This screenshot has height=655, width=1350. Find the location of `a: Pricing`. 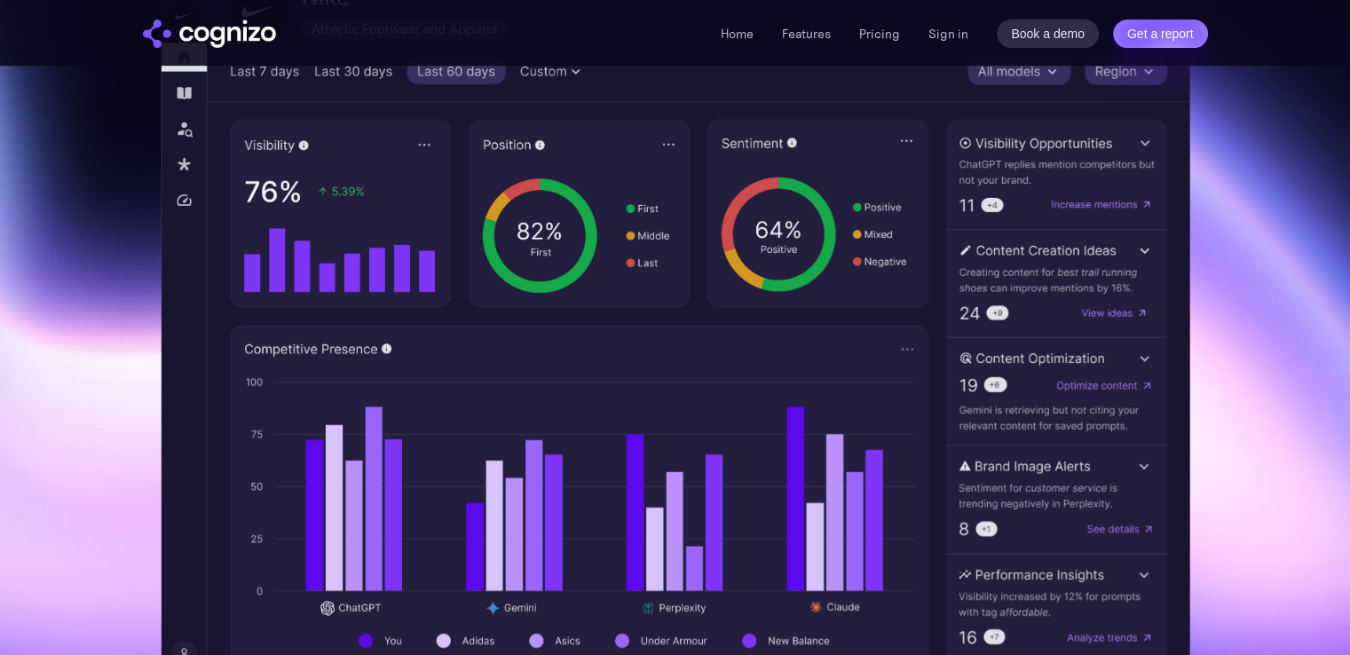

a: Pricing is located at coordinates (880, 34).